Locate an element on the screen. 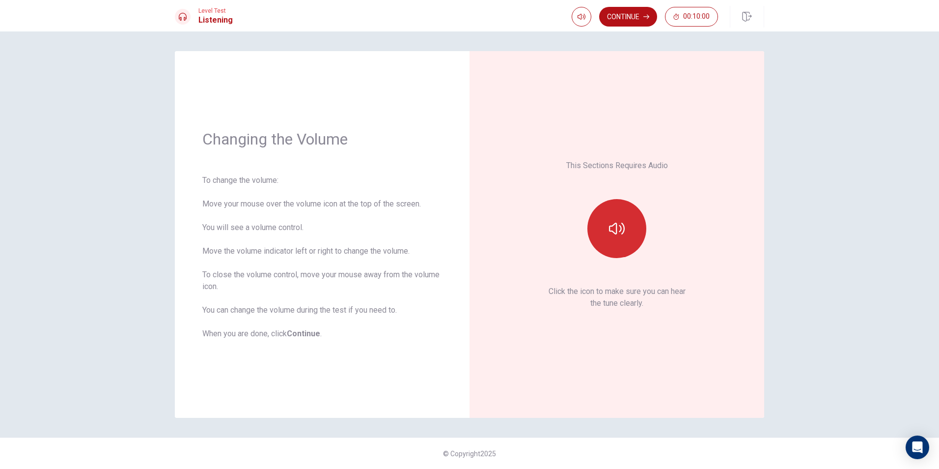 The width and height of the screenshot is (939, 469). button: Continue is located at coordinates (628, 17).